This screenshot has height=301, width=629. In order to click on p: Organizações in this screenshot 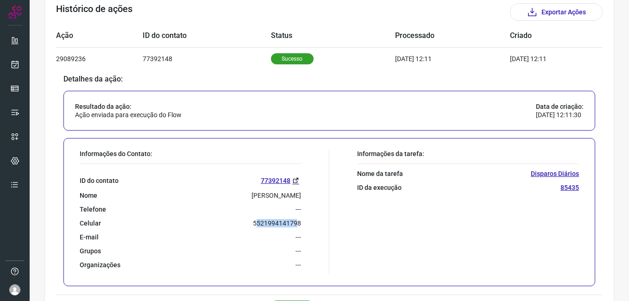, I will do `click(100, 265)`.